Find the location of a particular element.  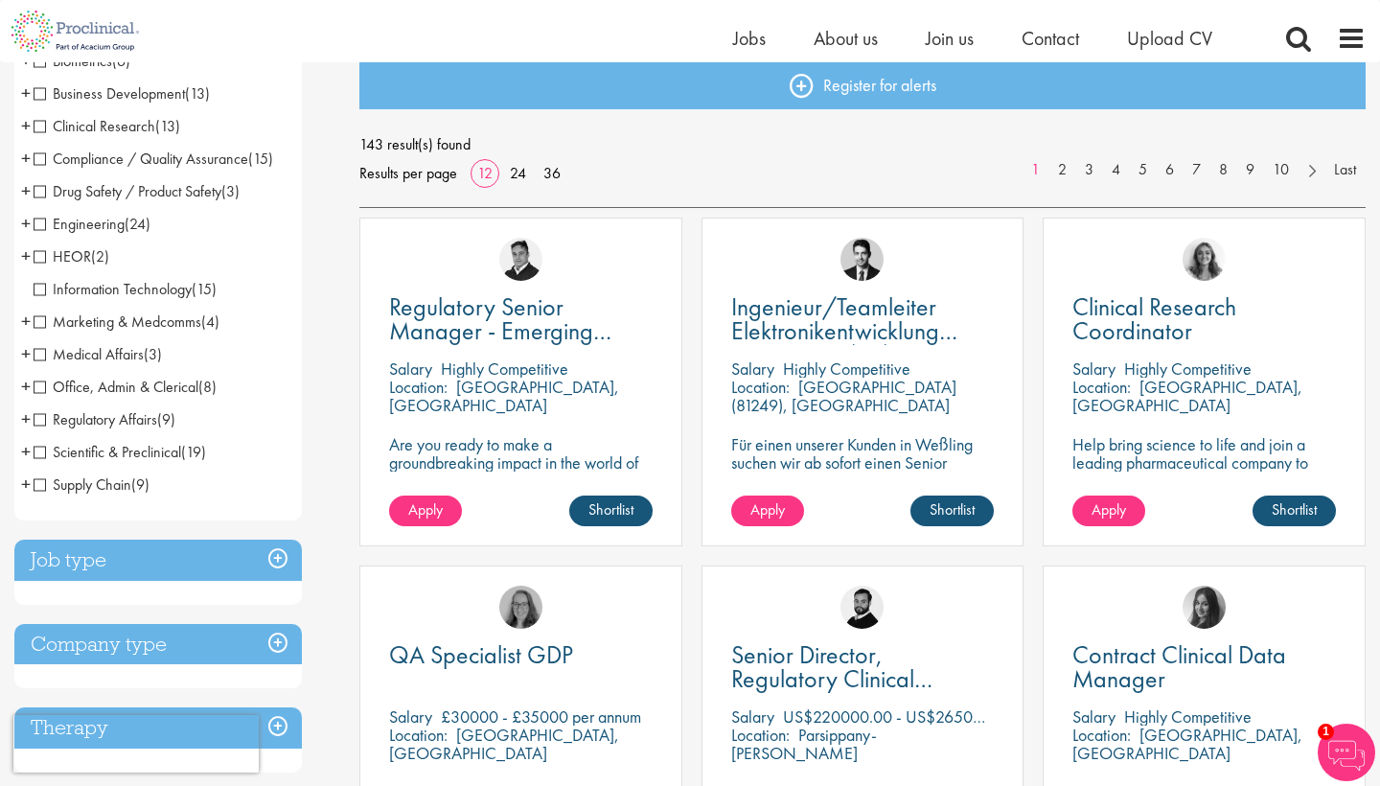

span: (24) is located at coordinates (137, 223).